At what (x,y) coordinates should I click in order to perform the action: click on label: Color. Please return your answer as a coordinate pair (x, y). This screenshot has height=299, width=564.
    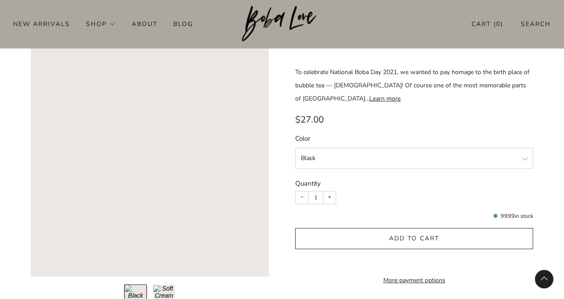
    Looking at the image, I should click on (414, 138).